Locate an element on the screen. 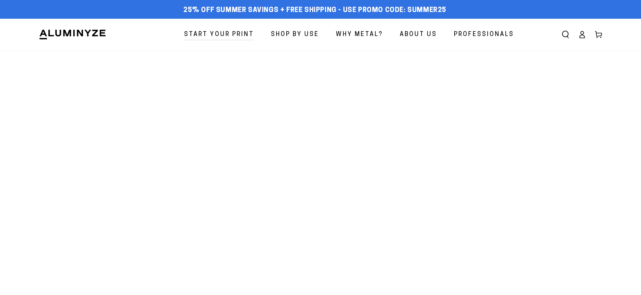 Image resolution: width=641 pixels, height=295 pixels. span: About Us is located at coordinates (418, 35).